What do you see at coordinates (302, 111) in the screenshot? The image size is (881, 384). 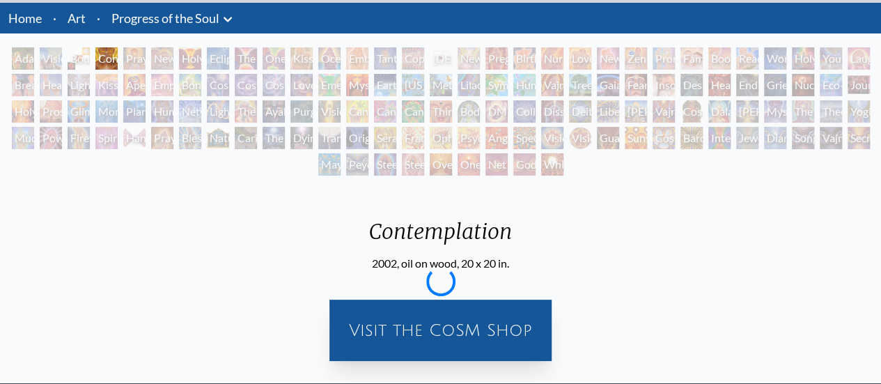 I see `div: Purging` at bounding box center [302, 111].